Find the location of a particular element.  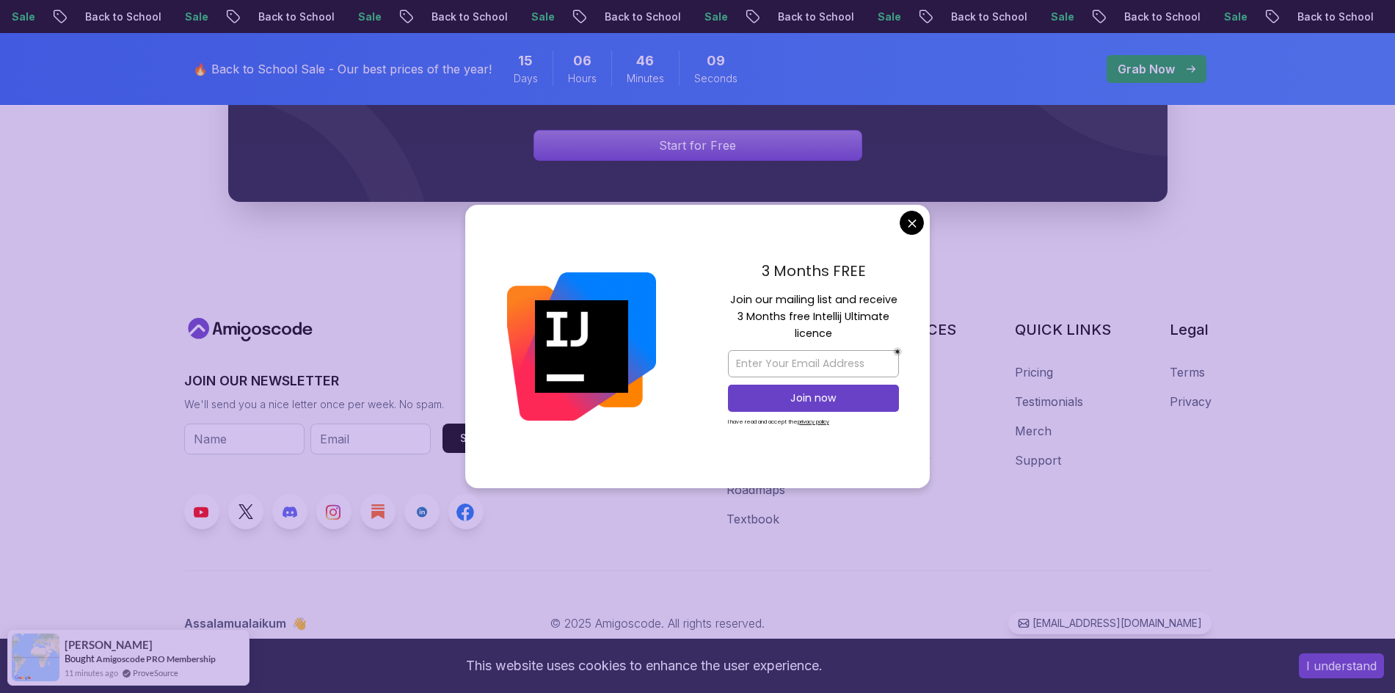

a: Signin page is located at coordinates (698, 145).